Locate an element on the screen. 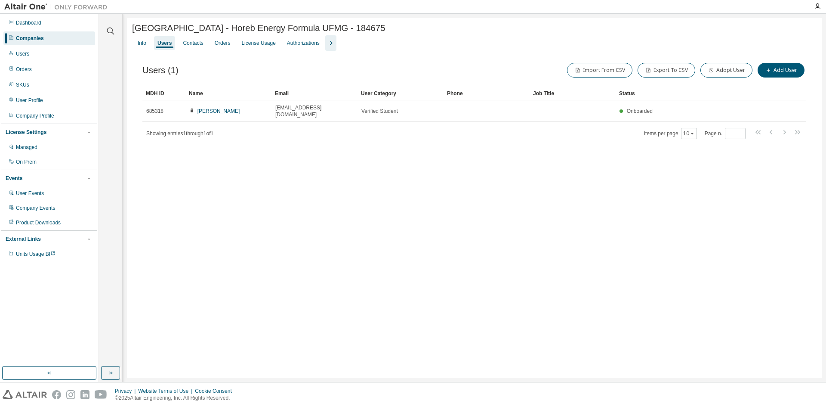 Image resolution: width=826 pixels, height=407 pixels. span: 685318 is located at coordinates (155, 111).